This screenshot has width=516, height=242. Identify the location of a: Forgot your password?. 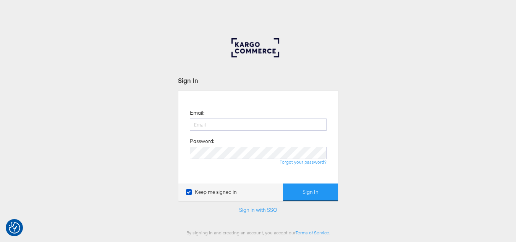
(303, 161).